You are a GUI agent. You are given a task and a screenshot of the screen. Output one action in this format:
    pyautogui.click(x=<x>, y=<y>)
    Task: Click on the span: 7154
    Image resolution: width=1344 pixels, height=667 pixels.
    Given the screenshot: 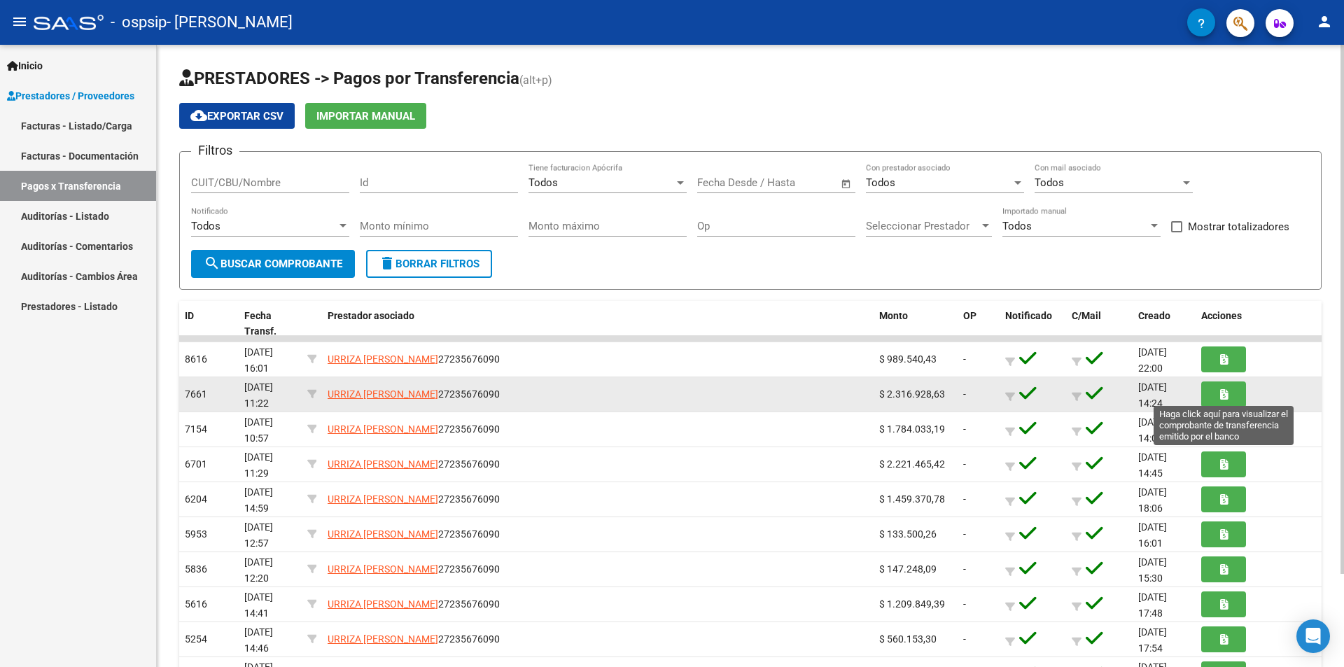 What is the action you would take?
    pyautogui.click(x=196, y=429)
    